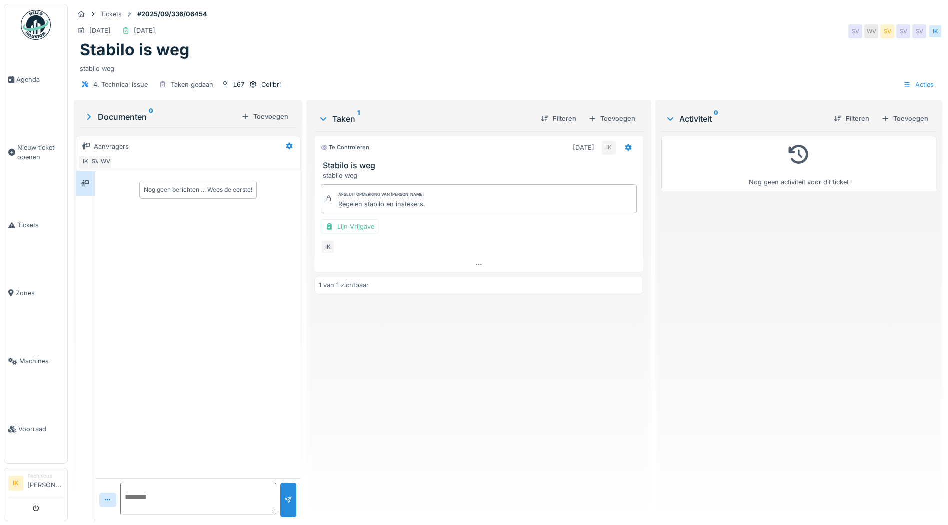 The height and width of the screenshot is (525, 948). I want to click on div: Tickets, so click(111, 14).